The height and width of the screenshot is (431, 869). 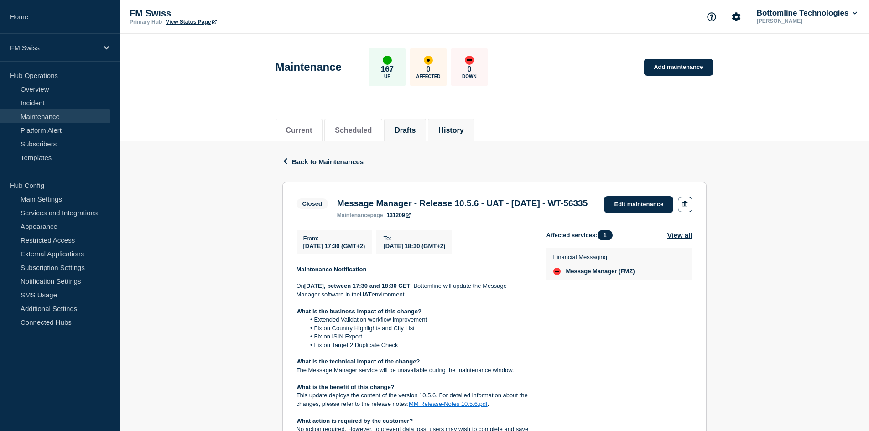 I want to click on strong: What is the technical impact of the change?, so click(x=358, y=361).